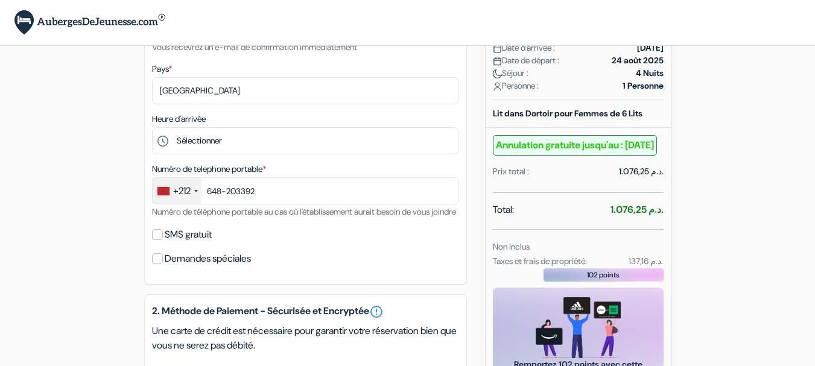 The height and width of the screenshot is (366, 815). What do you see at coordinates (637, 209) in the screenshot?
I see `strong: 1.076,25 د.م.` at bounding box center [637, 209].